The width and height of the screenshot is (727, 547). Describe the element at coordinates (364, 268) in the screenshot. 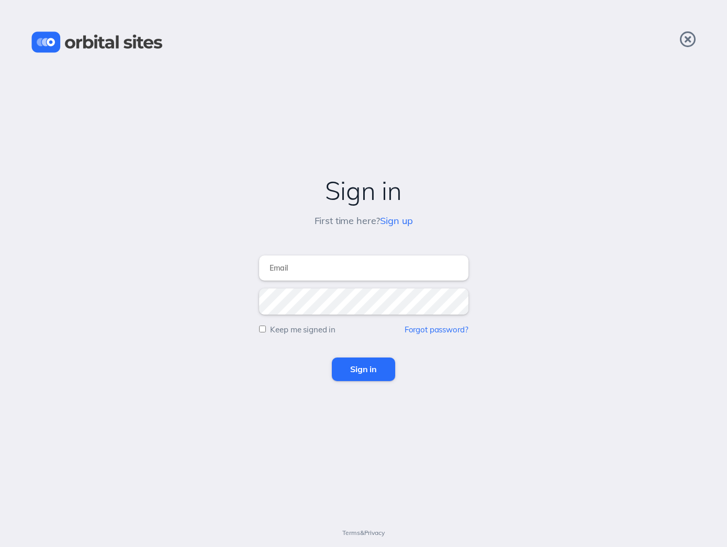

I see `input: Email` at that location.